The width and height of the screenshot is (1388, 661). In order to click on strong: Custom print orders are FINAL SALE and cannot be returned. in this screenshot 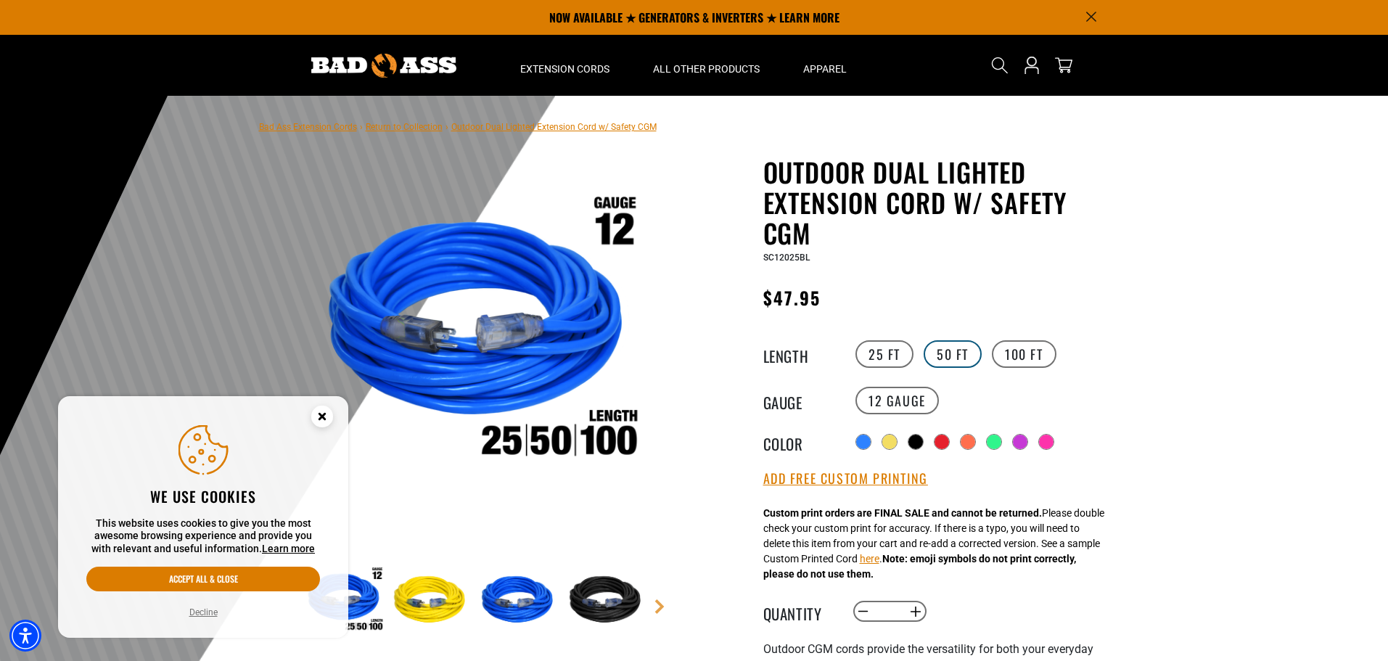, I will do `click(903, 513)`.